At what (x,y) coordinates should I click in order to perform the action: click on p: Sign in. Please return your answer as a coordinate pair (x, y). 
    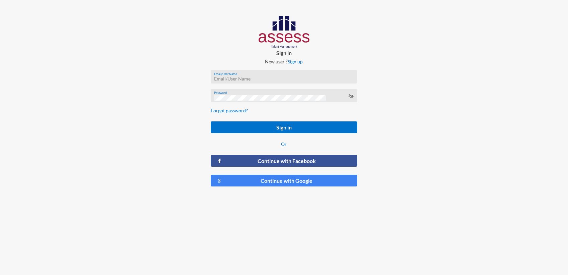
    Looking at the image, I should click on (284, 53).